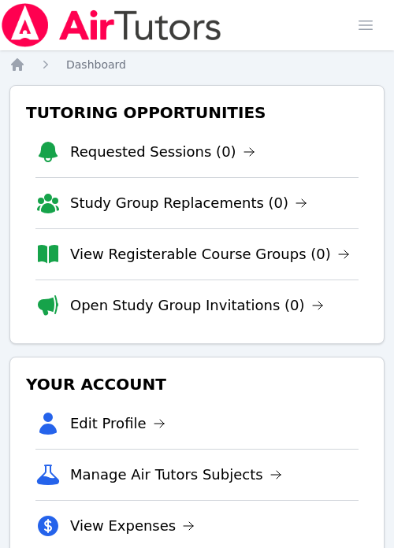 The image size is (394, 548). Describe the element at coordinates (176, 475) in the screenshot. I see `a: Manage Air Tutors Subjects` at that location.